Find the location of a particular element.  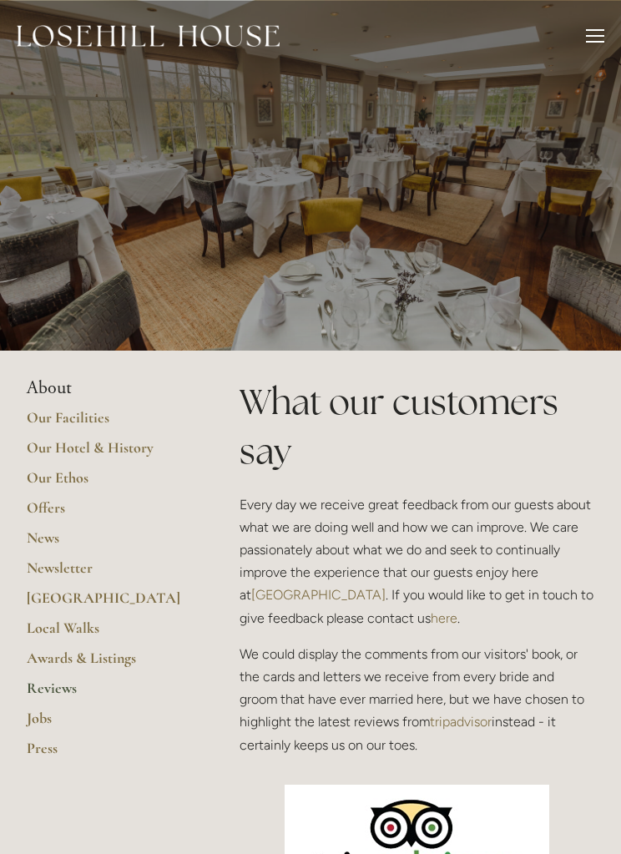

a: Press is located at coordinates (106, 754).